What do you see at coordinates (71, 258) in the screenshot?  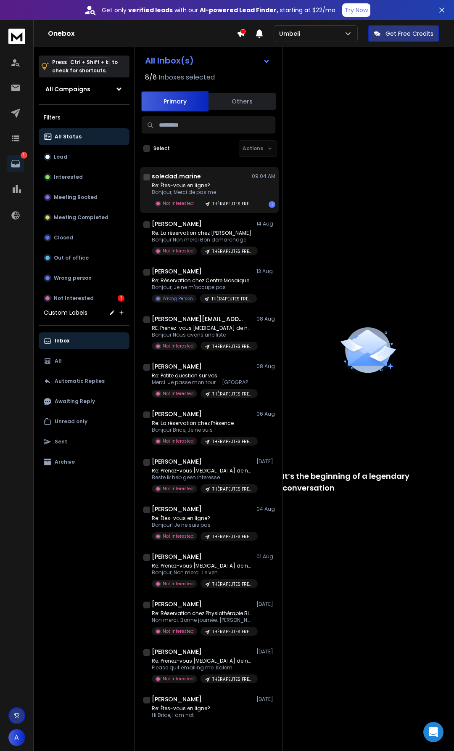 I see `p: Out of office` at bounding box center [71, 258].